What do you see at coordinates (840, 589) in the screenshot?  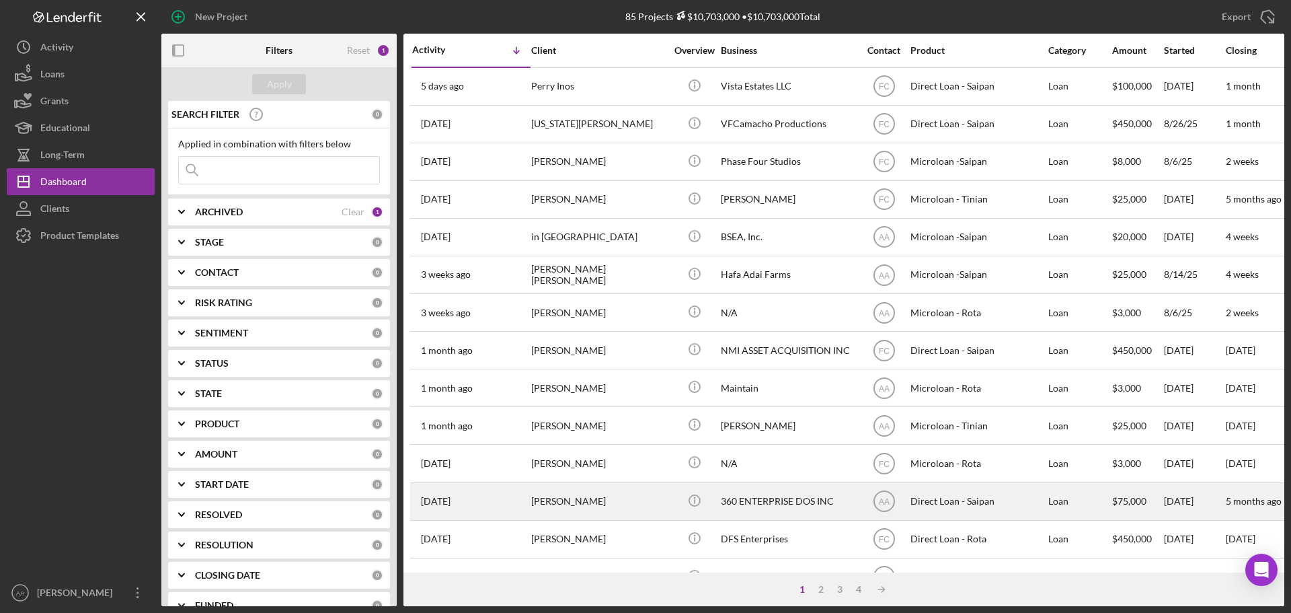 I see `div: 3` at bounding box center [840, 589].